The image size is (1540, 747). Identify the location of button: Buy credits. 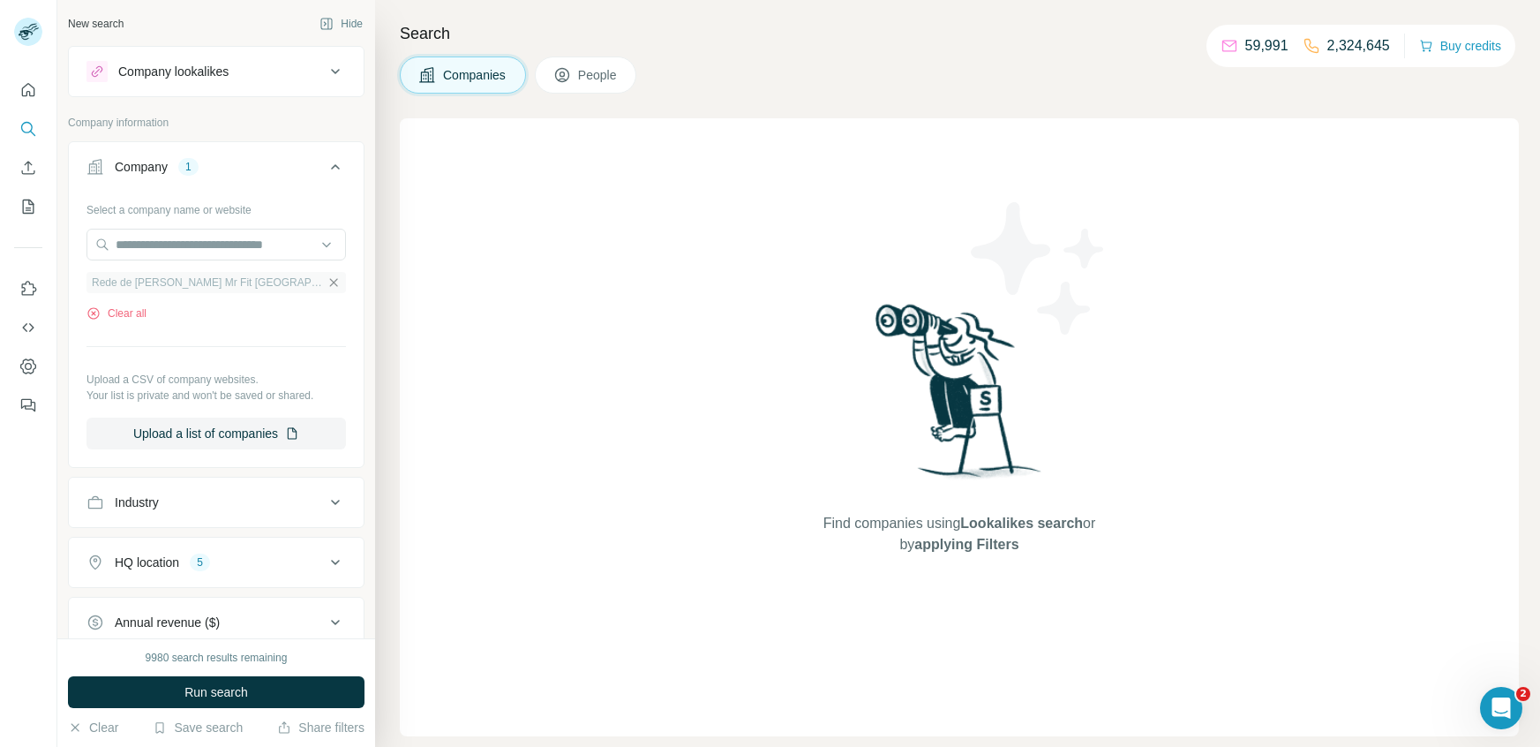
(1460, 46).